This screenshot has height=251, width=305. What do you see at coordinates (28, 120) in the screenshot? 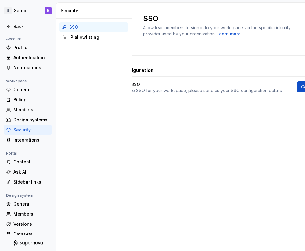
I see `a: Design systems` at bounding box center [28, 120].